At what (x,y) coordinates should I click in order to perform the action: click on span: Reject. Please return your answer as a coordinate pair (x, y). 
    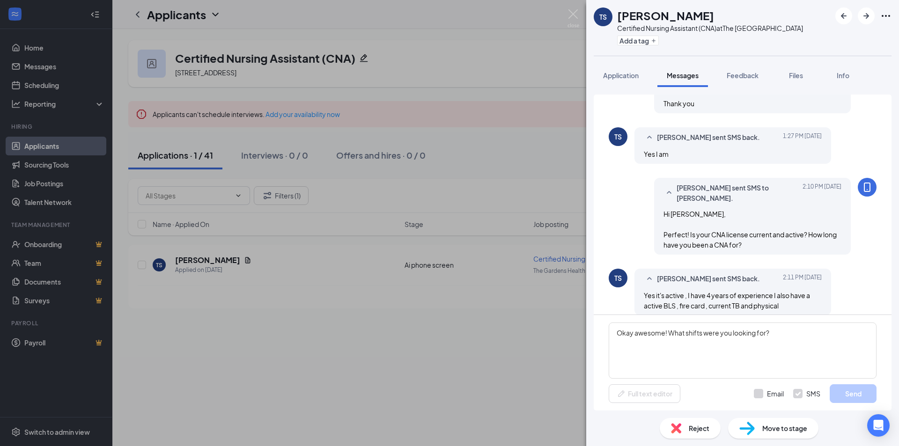
    Looking at the image, I should click on (699, 428).